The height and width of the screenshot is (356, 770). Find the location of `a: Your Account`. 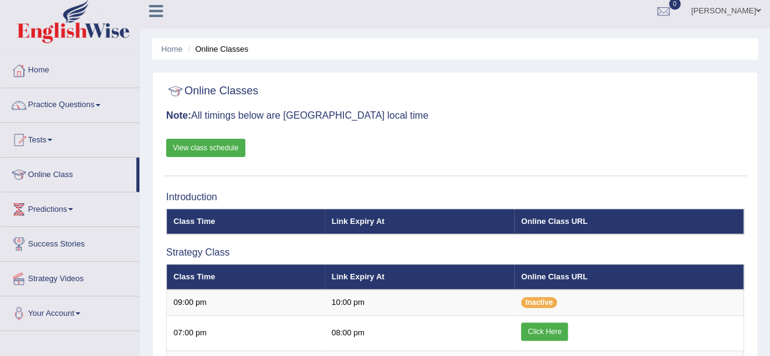

a: Your Account is located at coordinates (70, 311).